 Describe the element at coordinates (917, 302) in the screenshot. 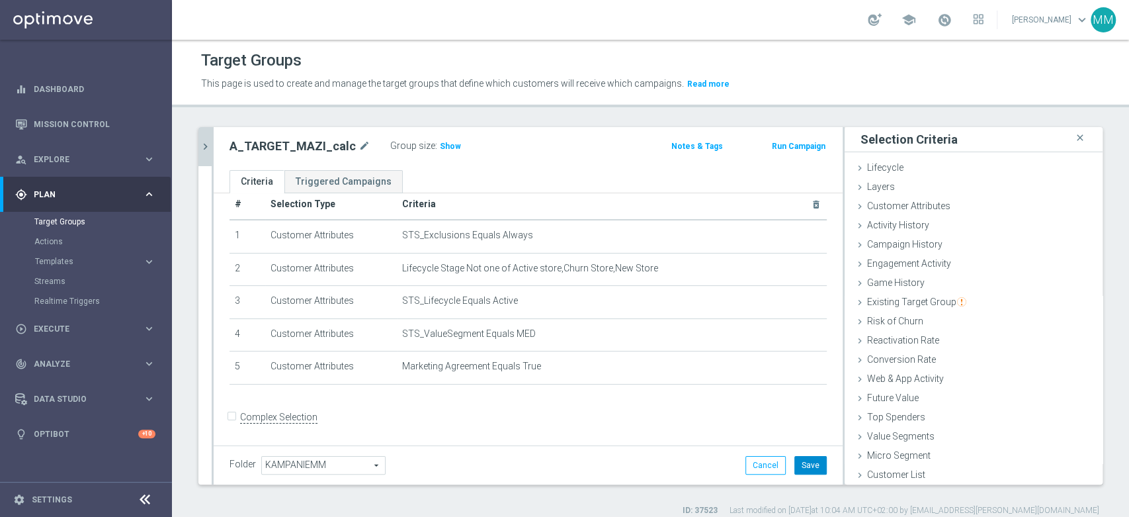

I see `span: Existing Target Group` at that location.